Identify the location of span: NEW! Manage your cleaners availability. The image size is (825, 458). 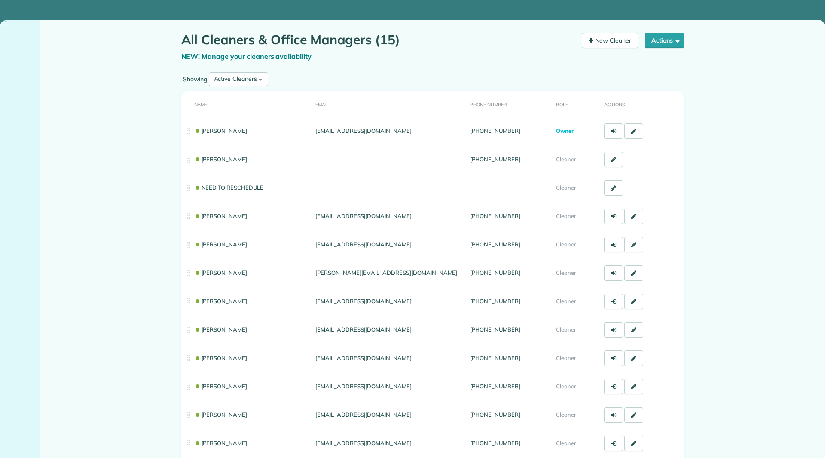
(247, 56).